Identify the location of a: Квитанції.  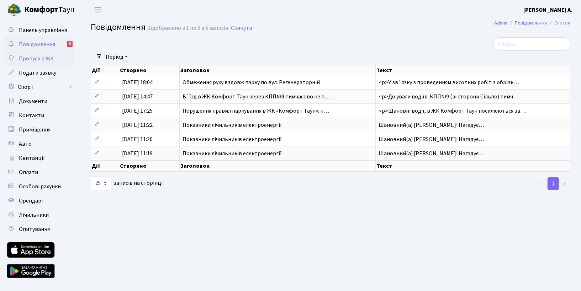
(39, 158).